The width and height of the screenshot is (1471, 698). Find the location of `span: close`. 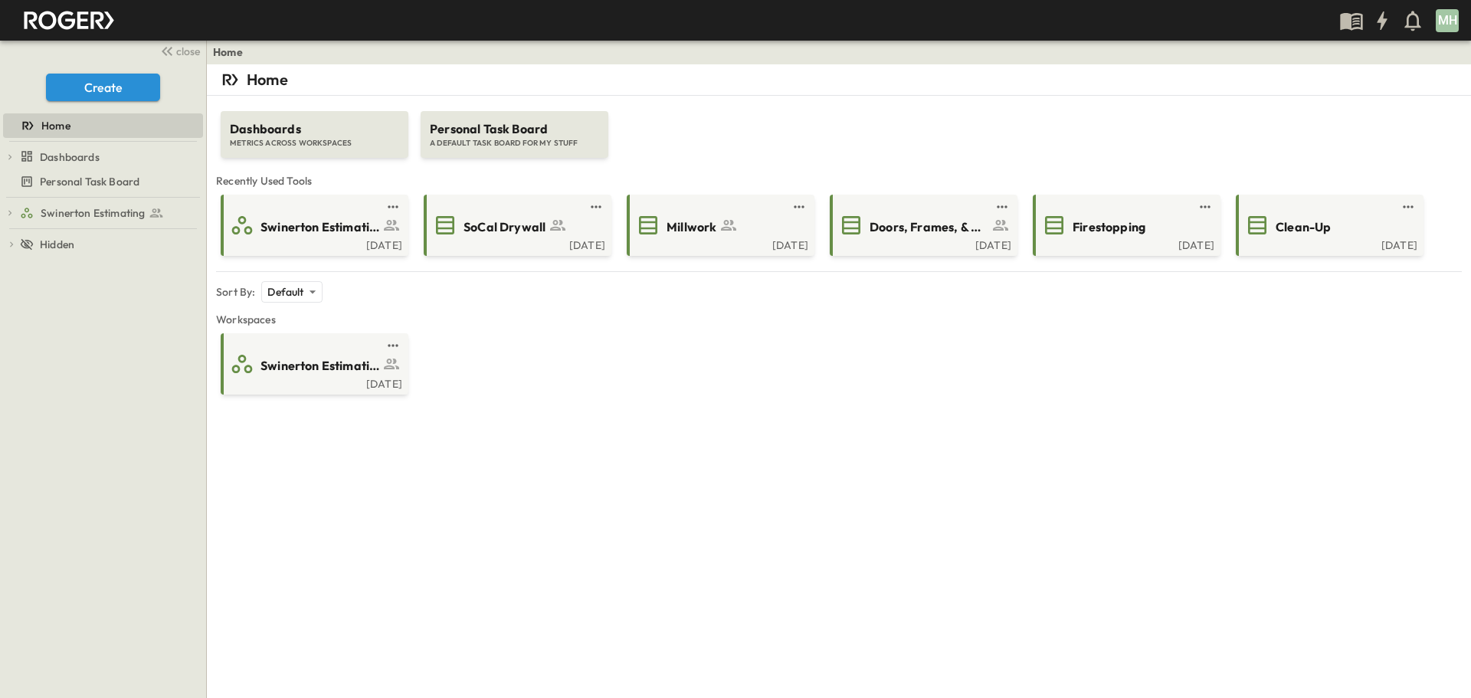

span: close is located at coordinates (188, 51).